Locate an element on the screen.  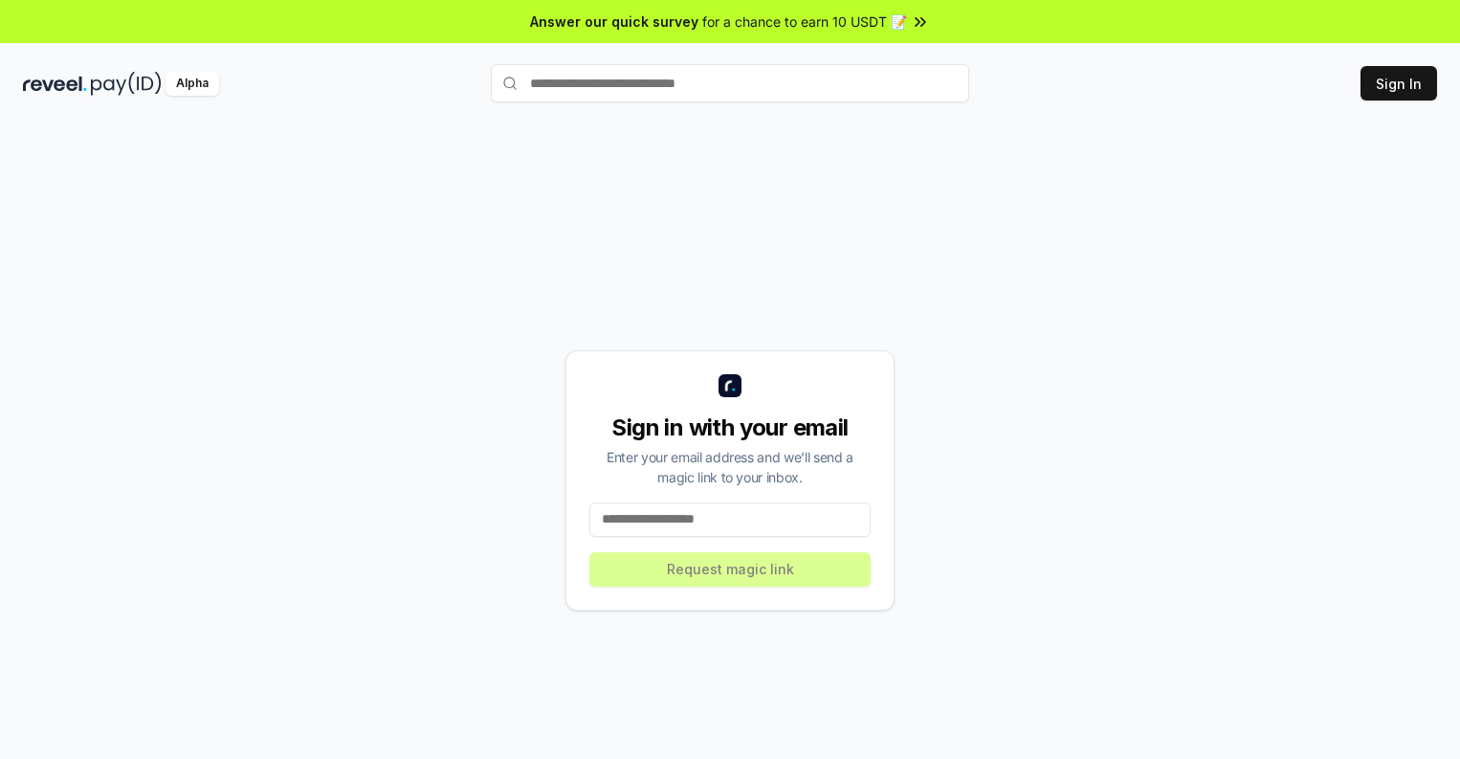
img: reveel_dark is located at coordinates (55, 83).